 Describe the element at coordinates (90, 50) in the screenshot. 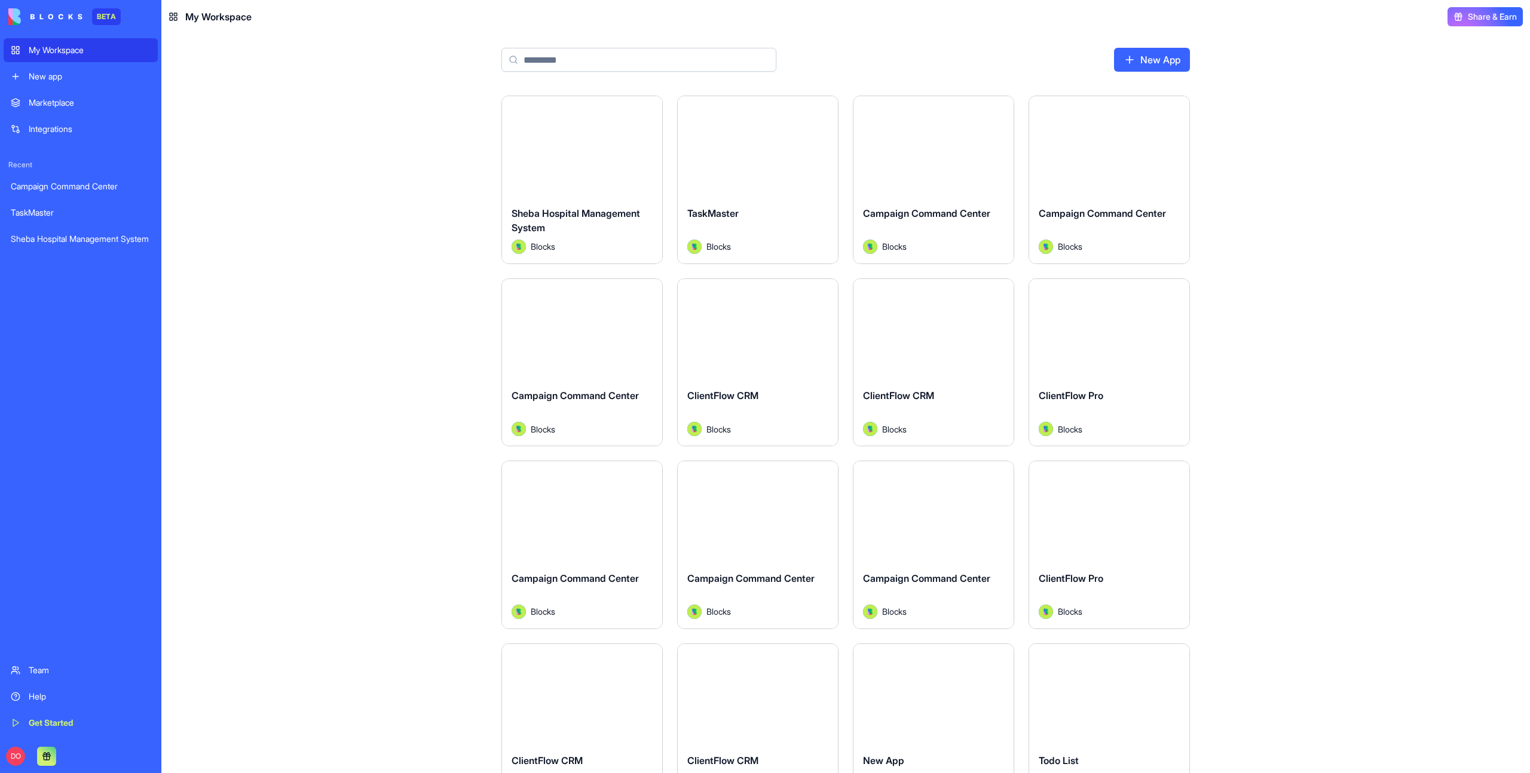

I see `div: My Workspace` at that location.